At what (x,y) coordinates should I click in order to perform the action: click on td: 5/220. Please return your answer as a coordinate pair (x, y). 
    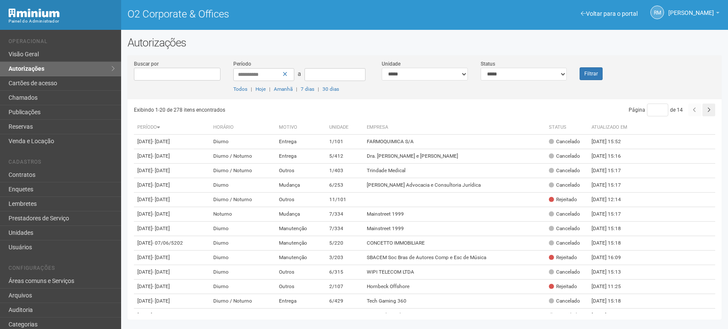
    Looking at the image, I should click on (345, 244).